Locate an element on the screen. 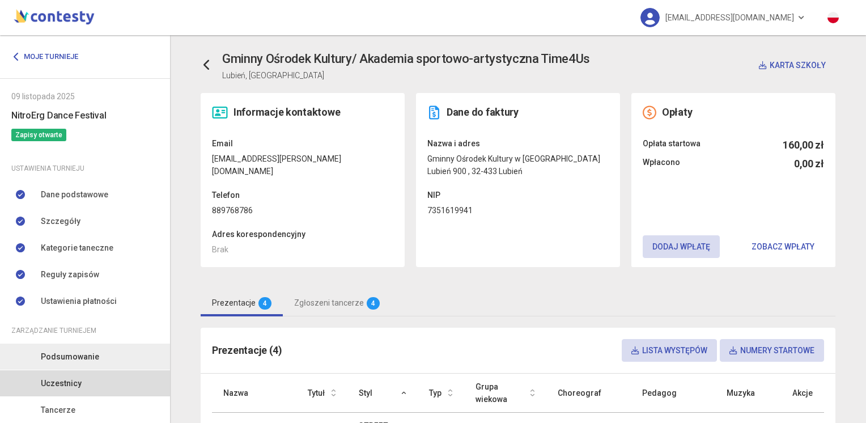  img: invoice is located at coordinates (434, 112).